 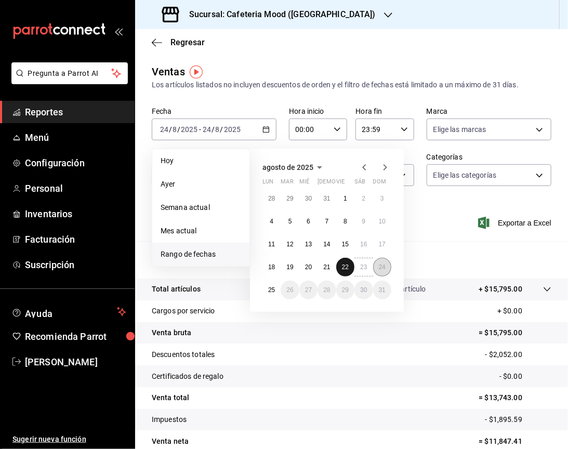 What do you see at coordinates (340, 183) in the screenshot?
I see `abbr: viernes` at bounding box center [340, 183].